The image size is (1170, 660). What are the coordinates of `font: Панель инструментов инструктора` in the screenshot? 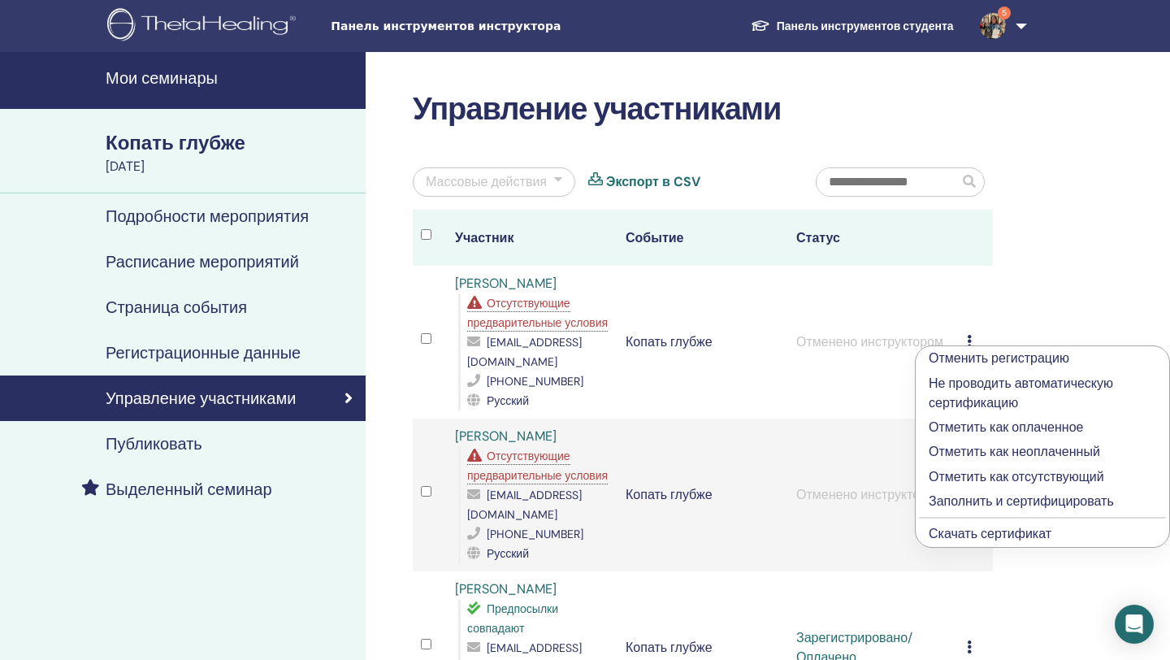 It's located at (445, 26).